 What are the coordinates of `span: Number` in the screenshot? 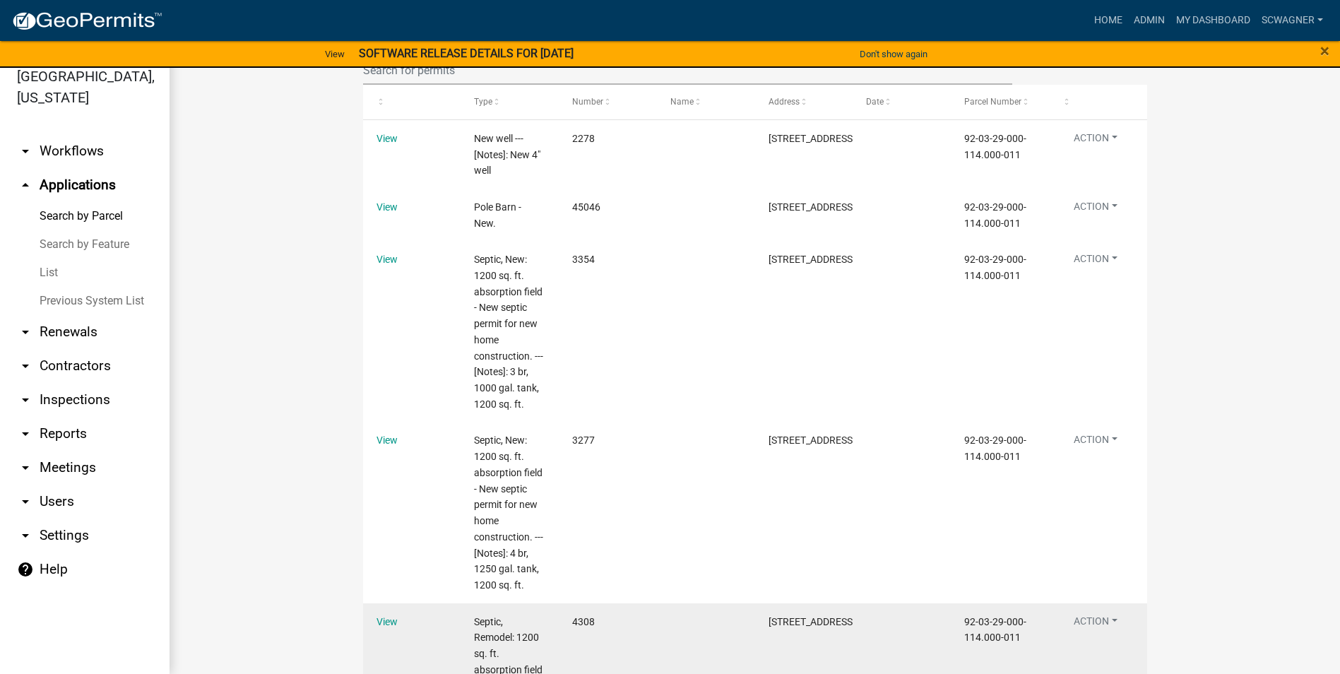 It's located at (588, 102).